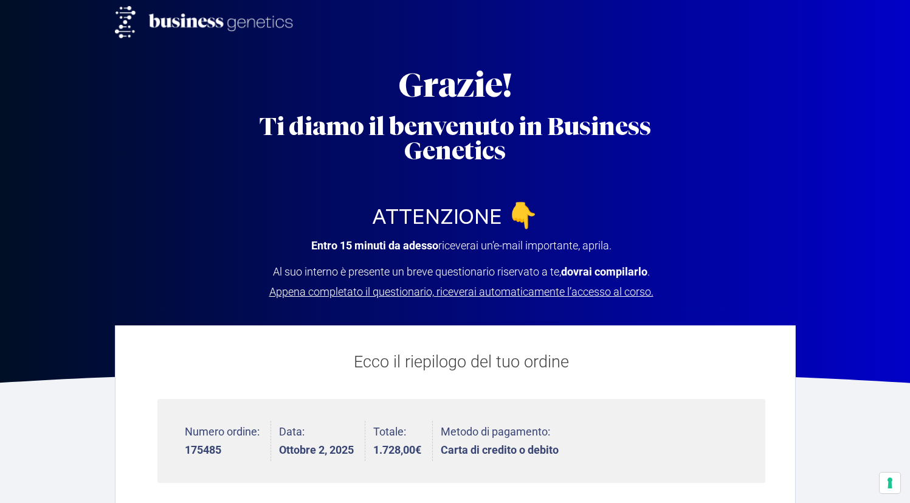 The width and height of the screenshot is (910, 503). I want to click on strong: Carta di credito o debito, so click(500, 450).